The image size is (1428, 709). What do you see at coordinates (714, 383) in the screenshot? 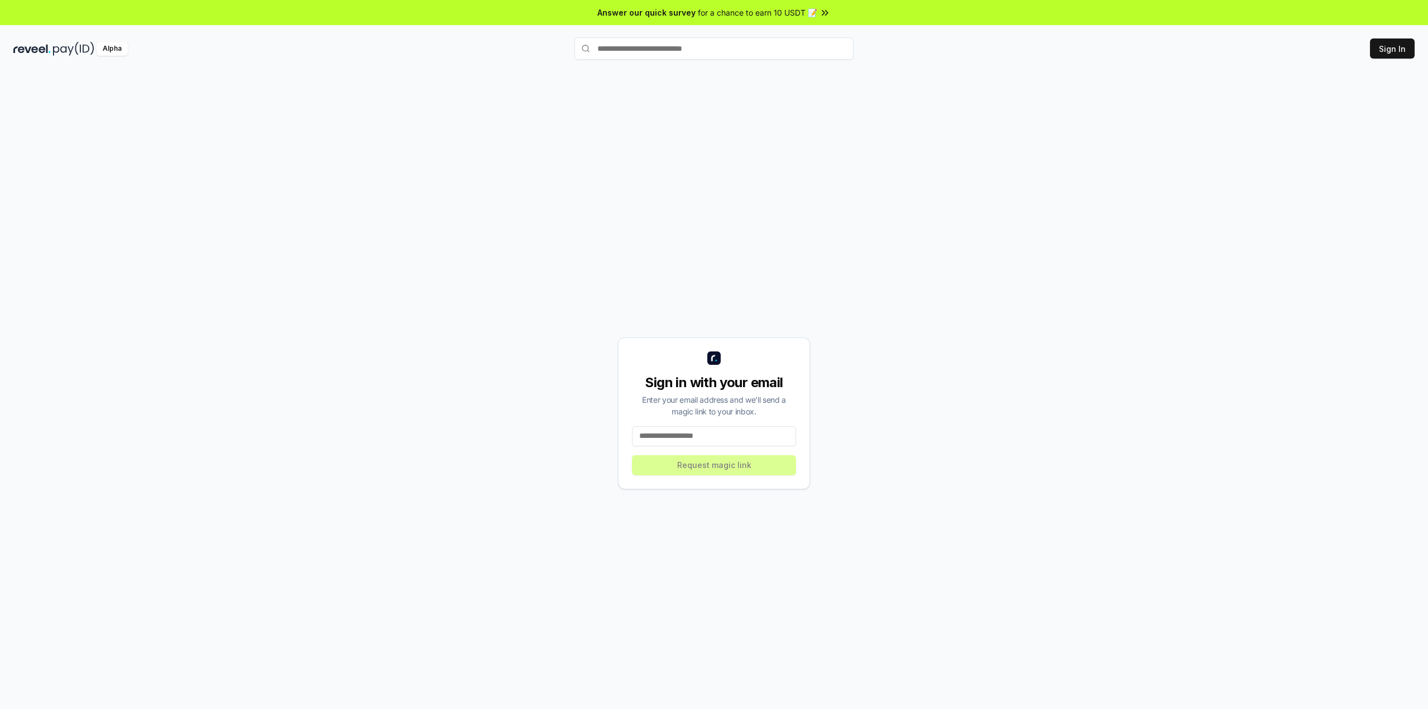
I see `div: Sign in with your email` at bounding box center [714, 383].